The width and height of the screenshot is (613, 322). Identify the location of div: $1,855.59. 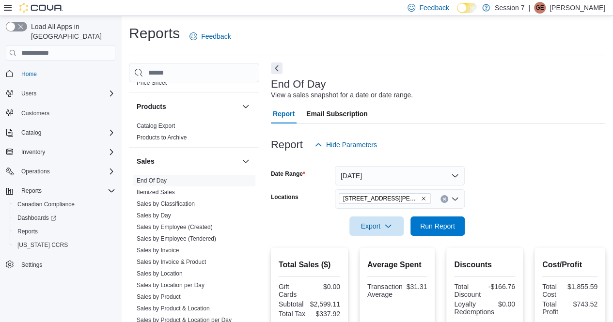
(582, 287).